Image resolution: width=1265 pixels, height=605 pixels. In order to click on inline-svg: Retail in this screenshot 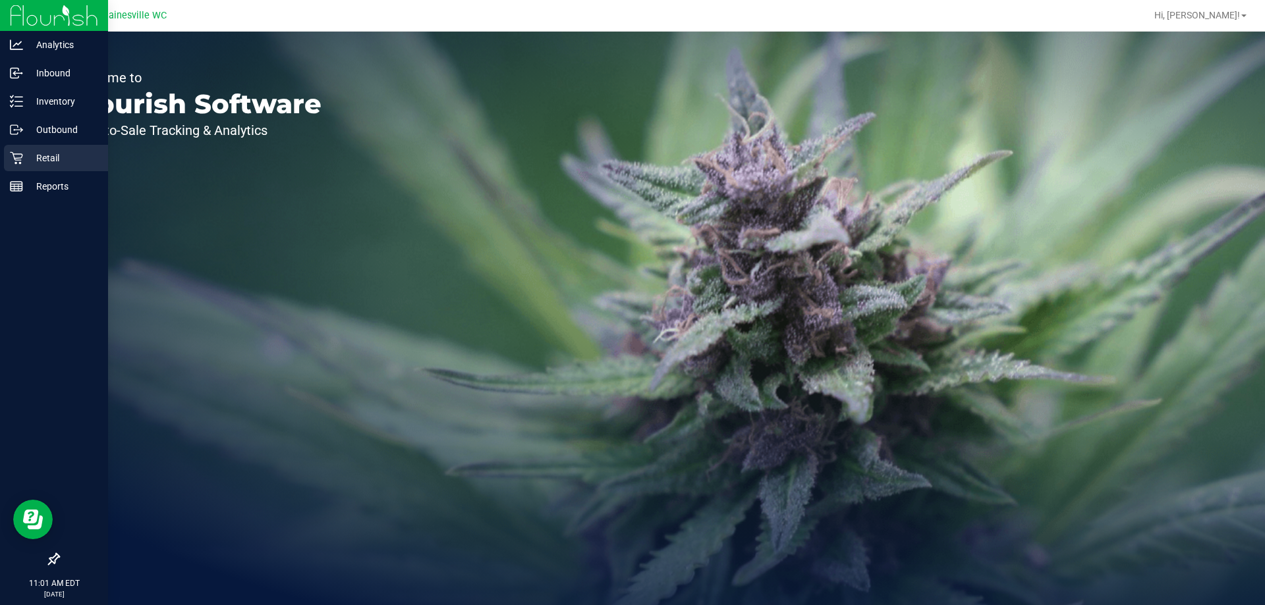, I will do `click(16, 158)`.